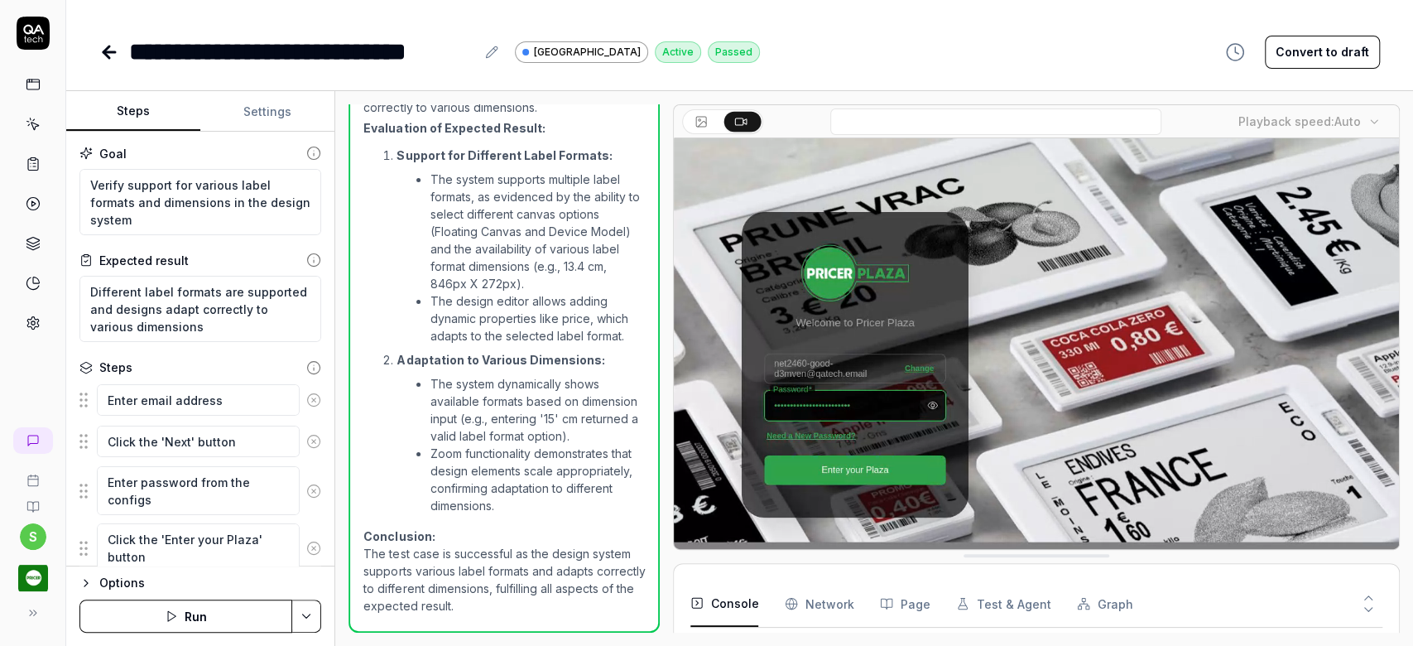  I want to click on li: The system dynamically shows available formats based on dimension input (e.g., entering '15' cm r..., so click(537, 410).